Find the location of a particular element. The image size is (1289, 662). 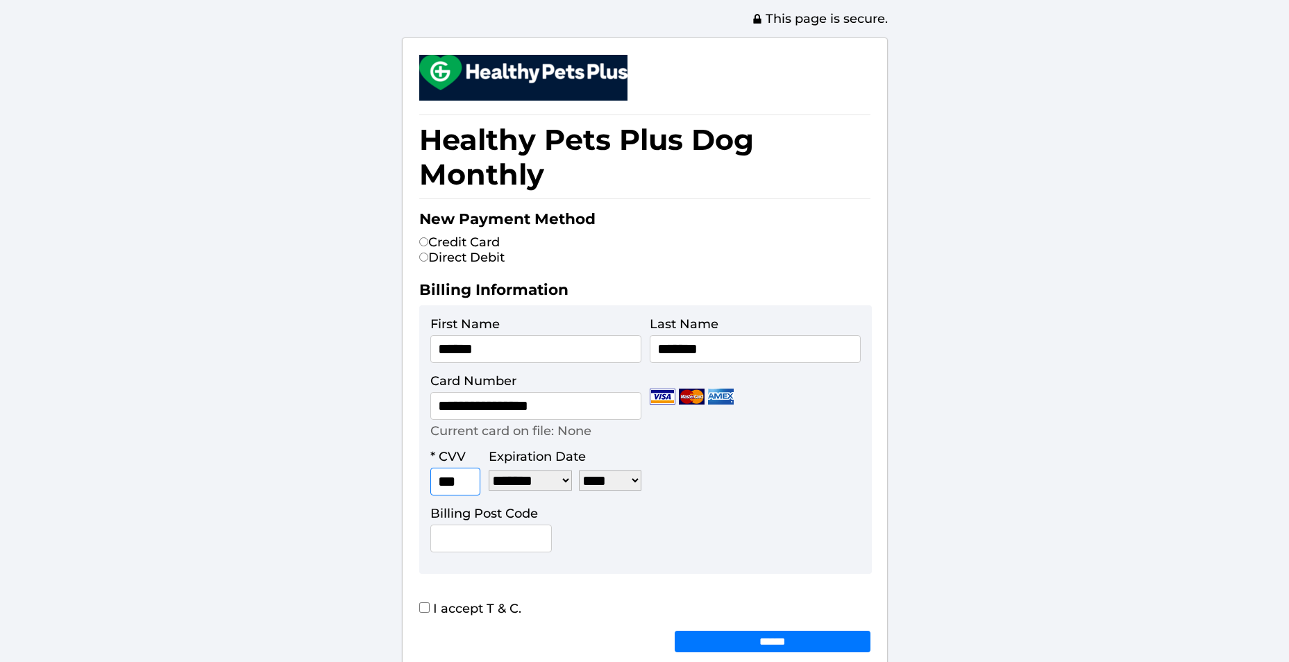

label: Last Name is located at coordinates (684, 324).